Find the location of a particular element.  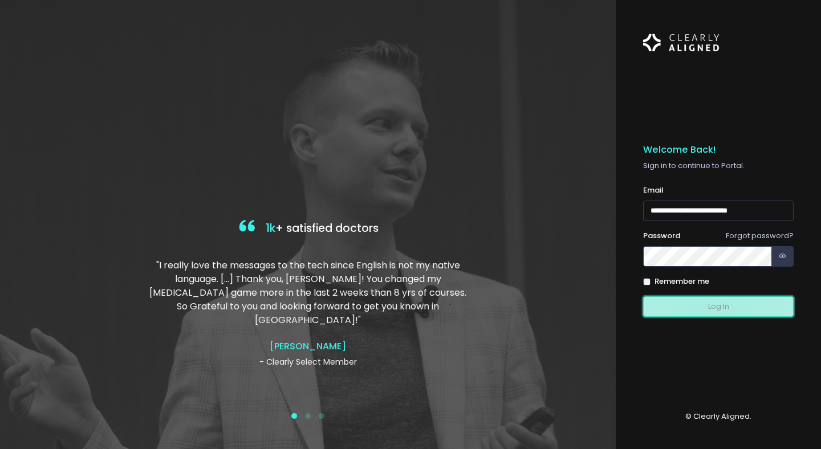

a: Forgot password? is located at coordinates (759, 235).